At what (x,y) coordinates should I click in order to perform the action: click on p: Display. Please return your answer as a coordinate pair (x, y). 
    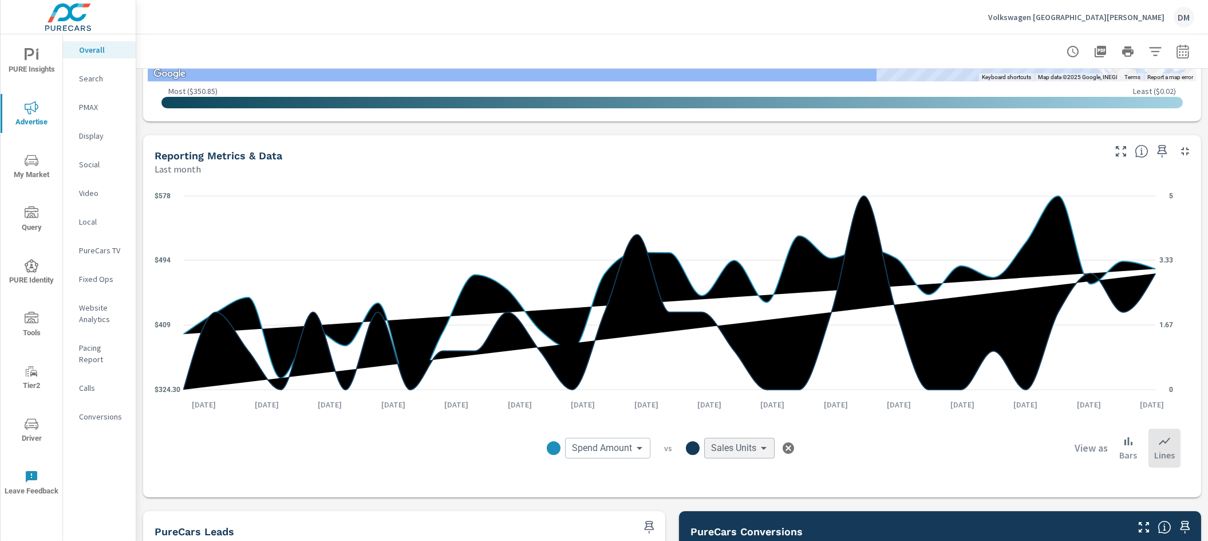
    Looking at the image, I should click on (102, 136).